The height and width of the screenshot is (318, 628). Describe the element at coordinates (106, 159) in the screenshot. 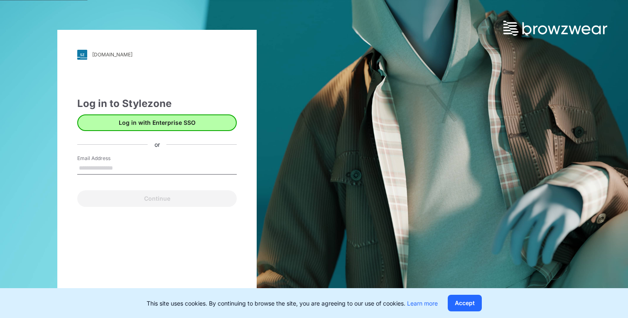

I see `label: Email Address` at that location.